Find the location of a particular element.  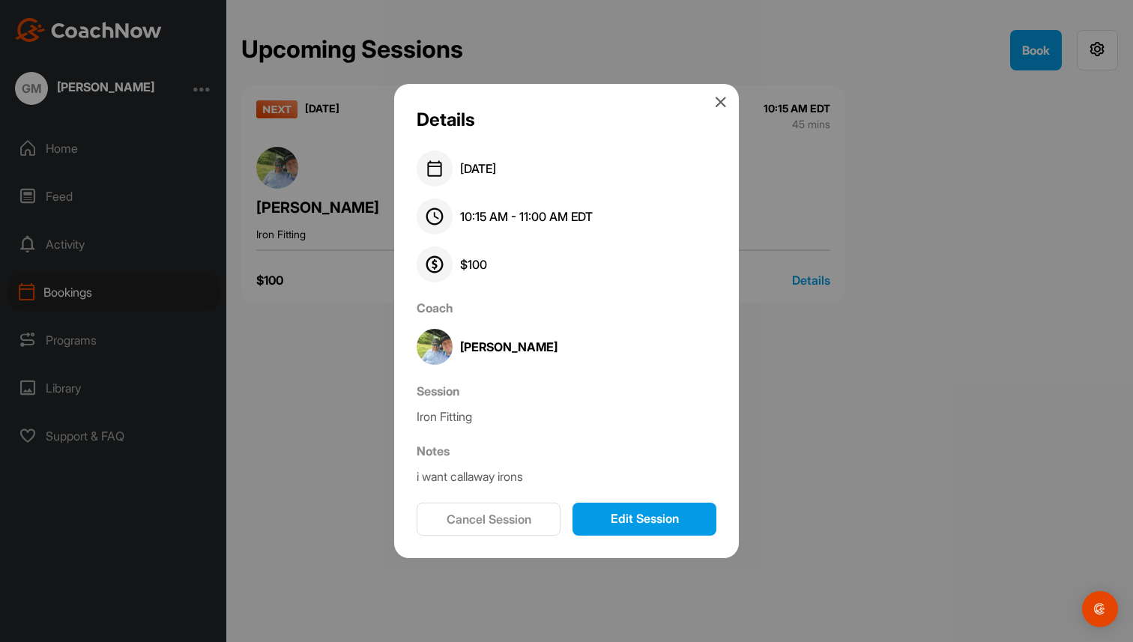

div: Details is located at coordinates (446, 120).